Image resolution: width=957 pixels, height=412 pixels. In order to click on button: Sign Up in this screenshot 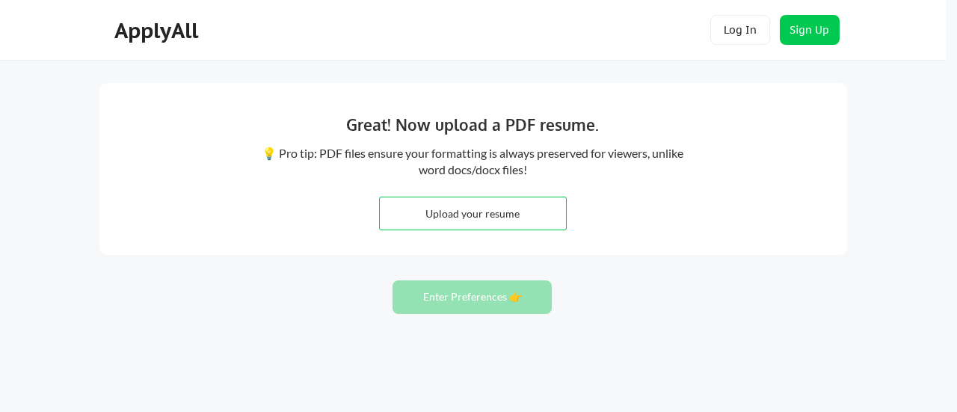, I will do `click(809, 30)`.